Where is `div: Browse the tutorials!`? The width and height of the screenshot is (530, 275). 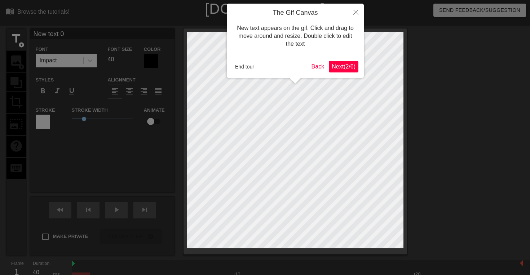 div: Browse the tutorials! is located at coordinates (43, 12).